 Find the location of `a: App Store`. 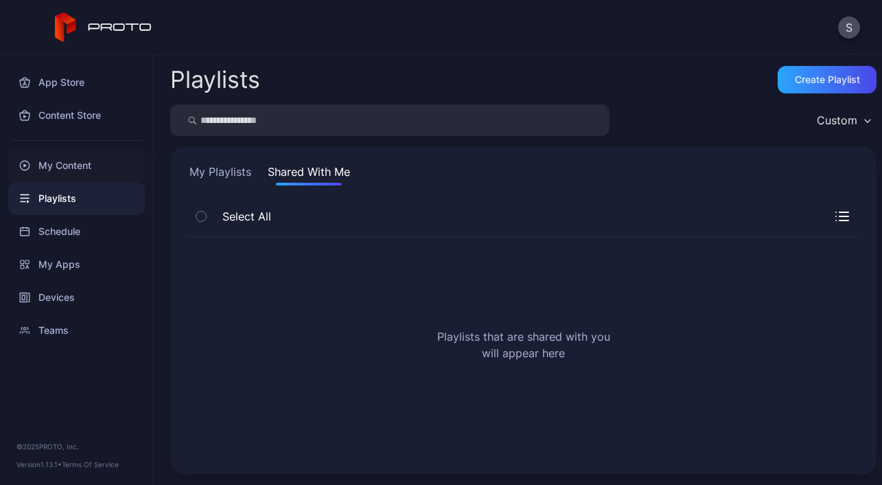

a: App Store is located at coordinates (76, 82).